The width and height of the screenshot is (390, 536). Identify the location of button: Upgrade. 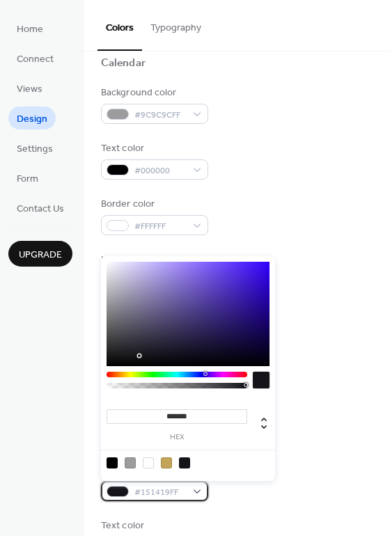
(40, 253).